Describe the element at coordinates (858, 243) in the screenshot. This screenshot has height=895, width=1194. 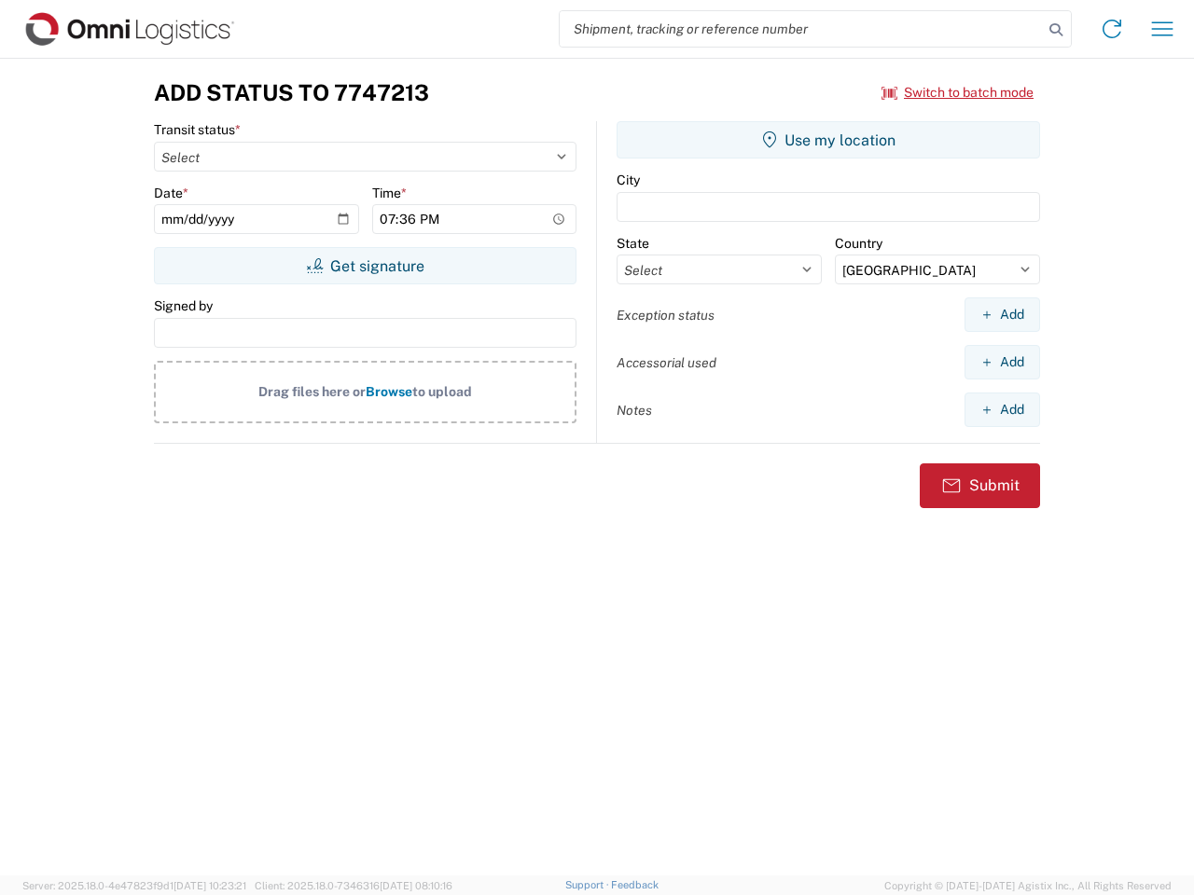
I see `label: Country` at that location.